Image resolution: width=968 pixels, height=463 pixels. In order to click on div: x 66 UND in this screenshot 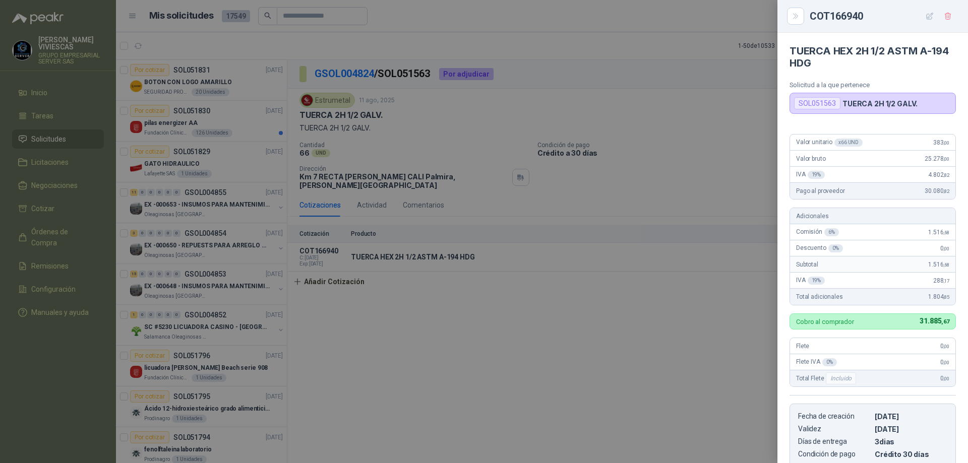, I will do `click(849, 143)`.